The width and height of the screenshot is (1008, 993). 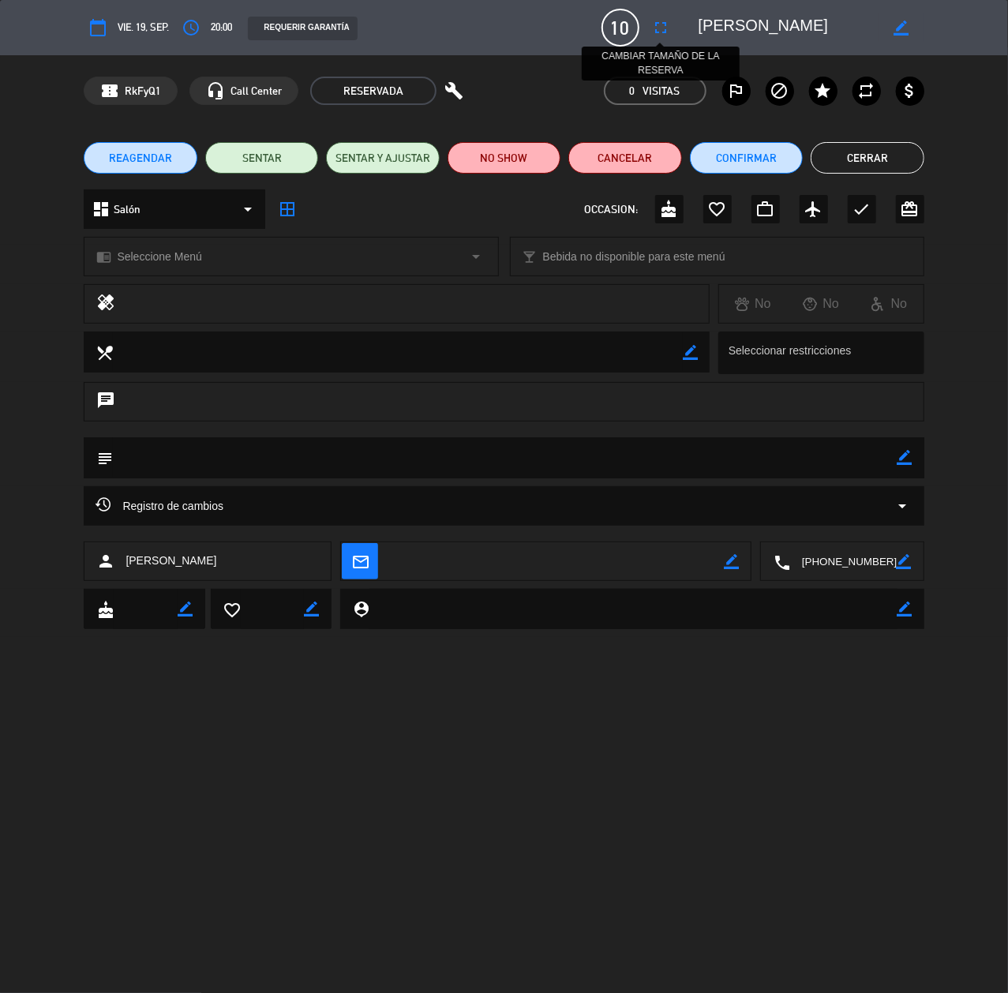 I want to click on span: 20:00, so click(x=221, y=28).